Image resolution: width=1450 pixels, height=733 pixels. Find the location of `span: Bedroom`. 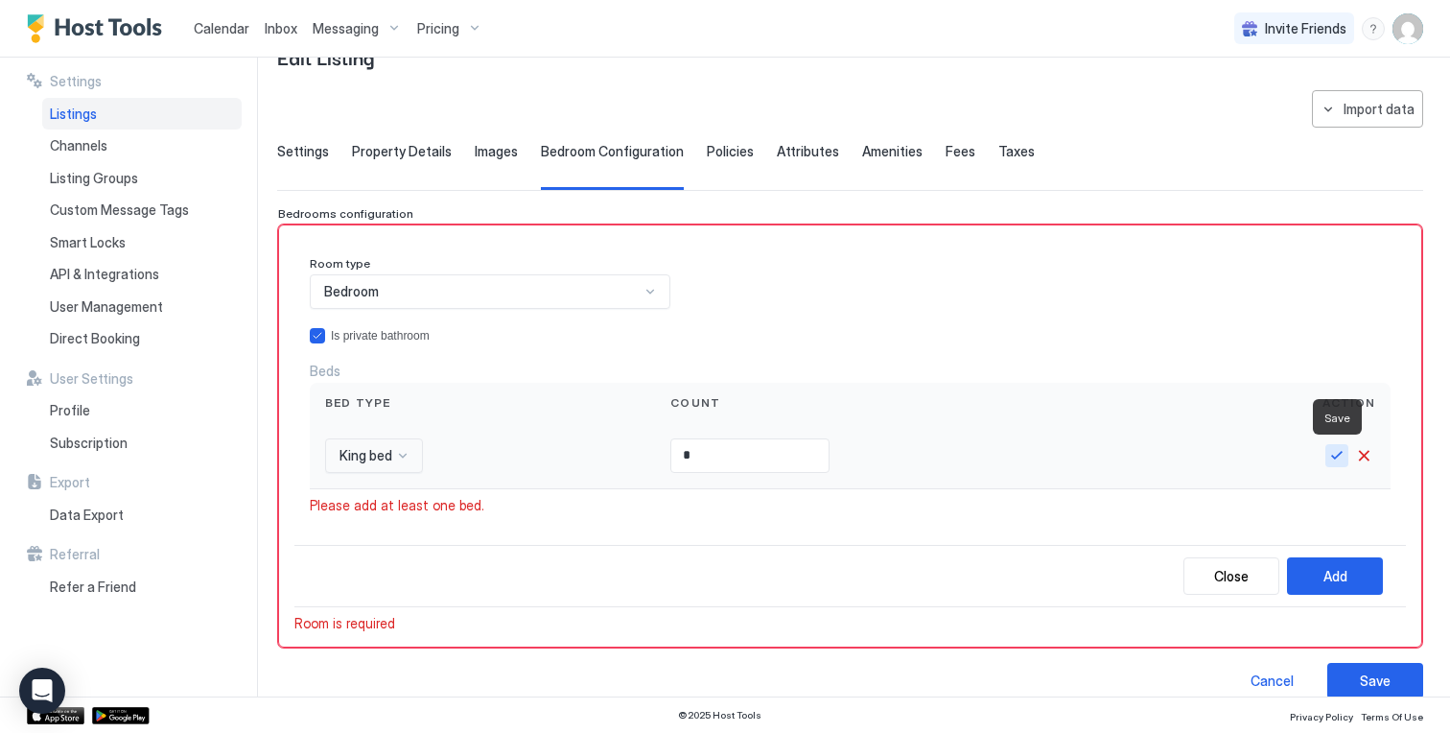

span: Bedroom is located at coordinates (351, 292).